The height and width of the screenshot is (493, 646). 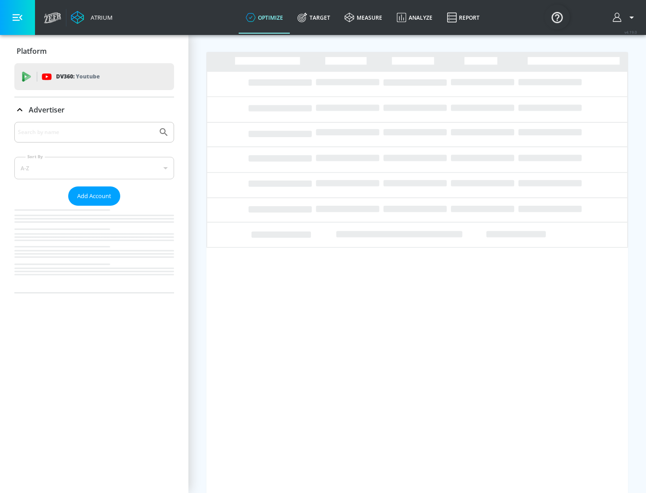 What do you see at coordinates (31, 51) in the screenshot?
I see `p: Platform` at bounding box center [31, 51].